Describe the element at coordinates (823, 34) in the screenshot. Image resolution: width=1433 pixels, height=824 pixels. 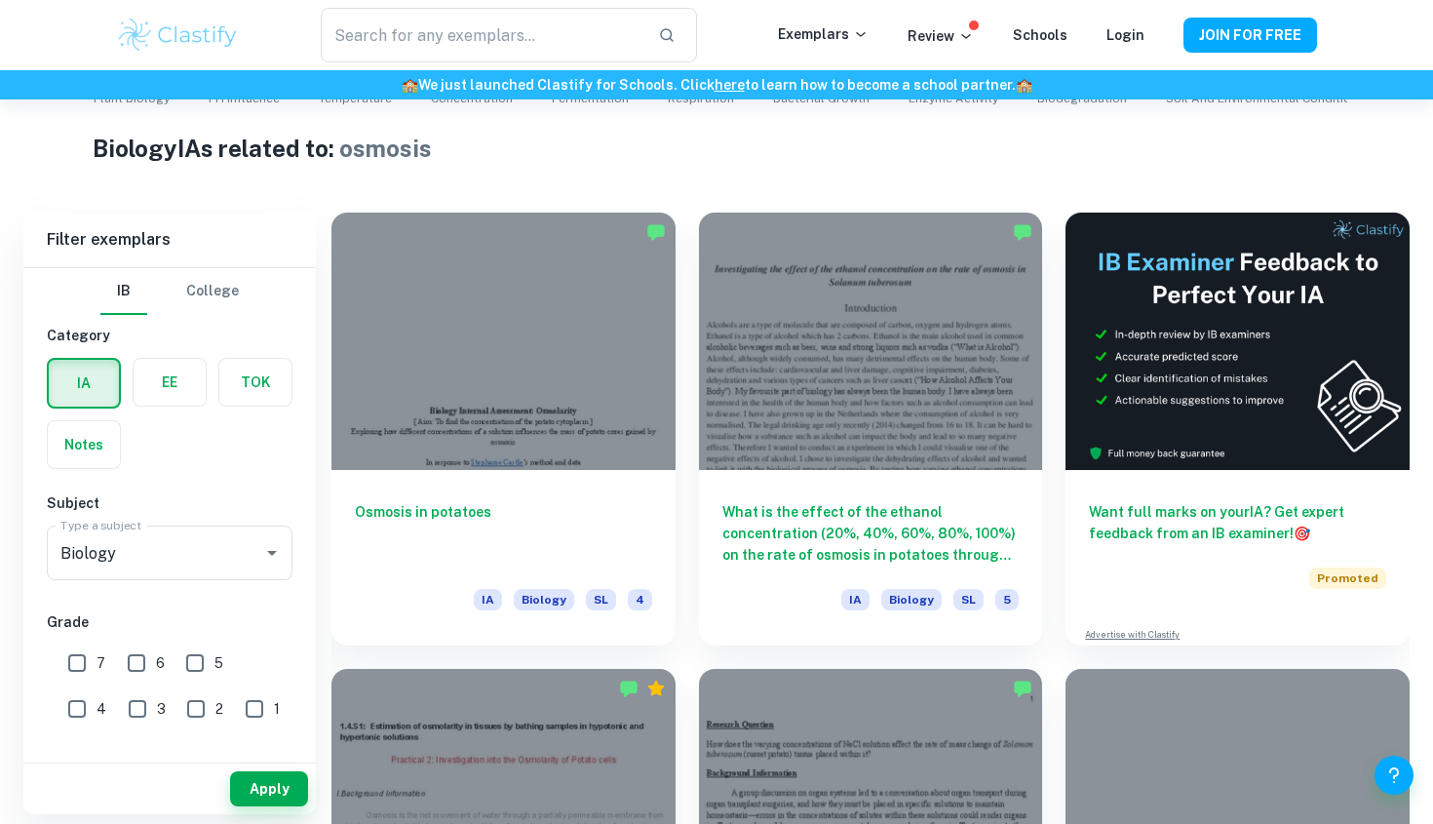
I see `p: Exemplars` at that location.